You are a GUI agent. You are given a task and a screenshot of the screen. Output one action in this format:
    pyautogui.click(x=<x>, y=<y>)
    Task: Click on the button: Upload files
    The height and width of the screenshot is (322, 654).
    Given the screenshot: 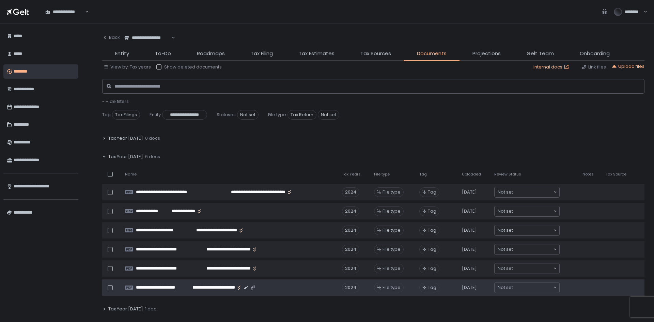 What is the action you would take?
    pyautogui.click(x=628, y=66)
    